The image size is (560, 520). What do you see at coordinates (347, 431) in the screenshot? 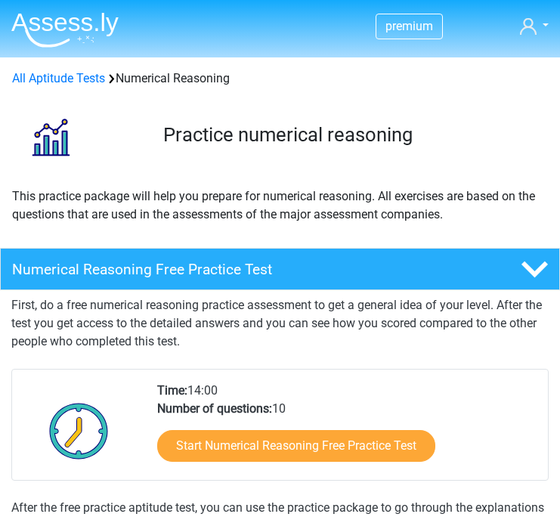
I see `div: 14:00 10` at bounding box center [347, 431].